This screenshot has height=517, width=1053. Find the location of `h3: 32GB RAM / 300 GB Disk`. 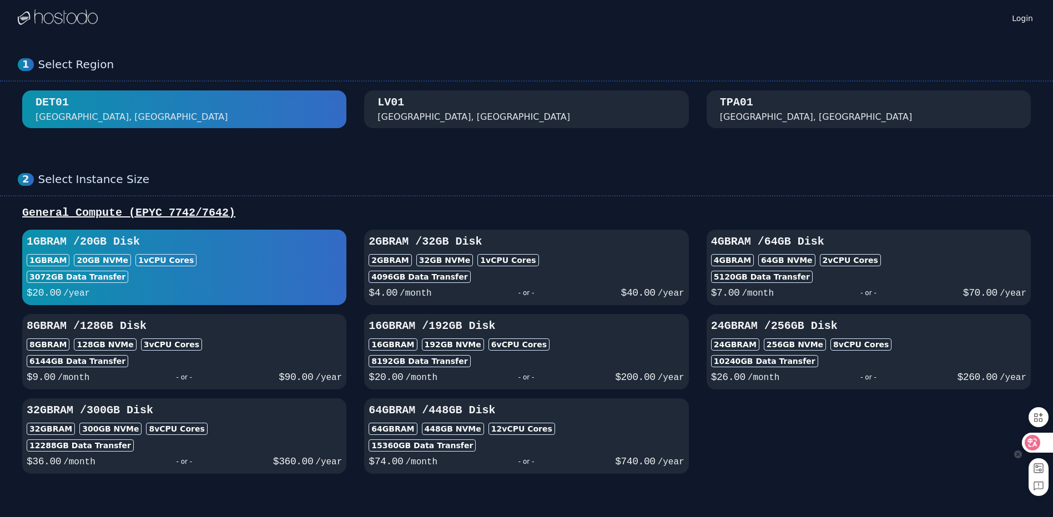

h3: 32GB RAM / 300 GB Disk is located at coordinates (184, 411).